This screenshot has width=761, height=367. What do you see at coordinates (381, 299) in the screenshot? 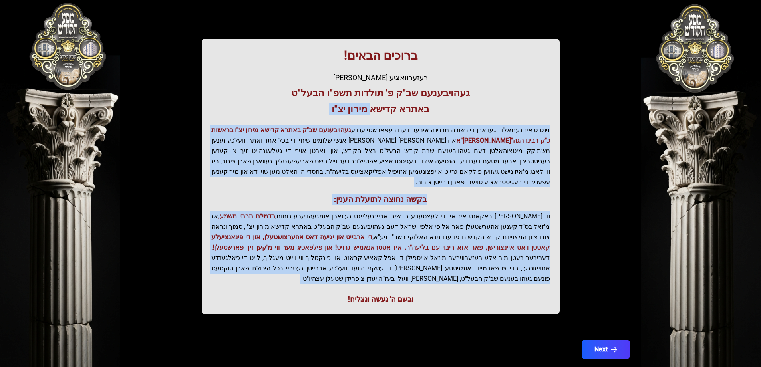
I see `div: ובשם ה' נעשה ונצליח!` at bounding box center [381, 299].